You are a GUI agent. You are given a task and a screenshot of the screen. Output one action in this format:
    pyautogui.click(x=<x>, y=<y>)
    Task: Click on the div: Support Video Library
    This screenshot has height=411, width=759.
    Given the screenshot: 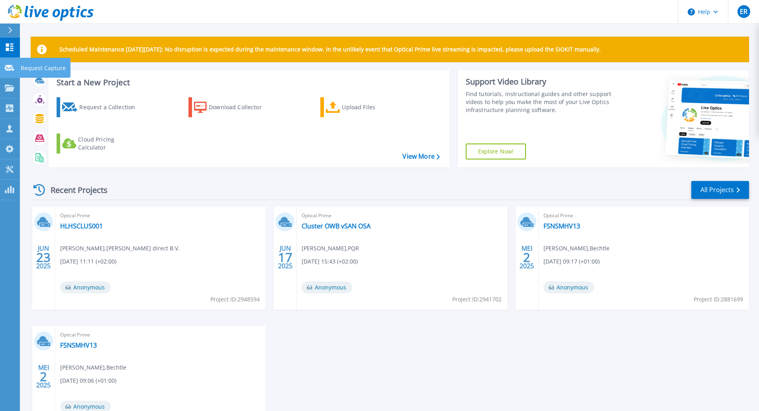 What is the action you would take?
    pyautogui.click(x=540, y=82)
    